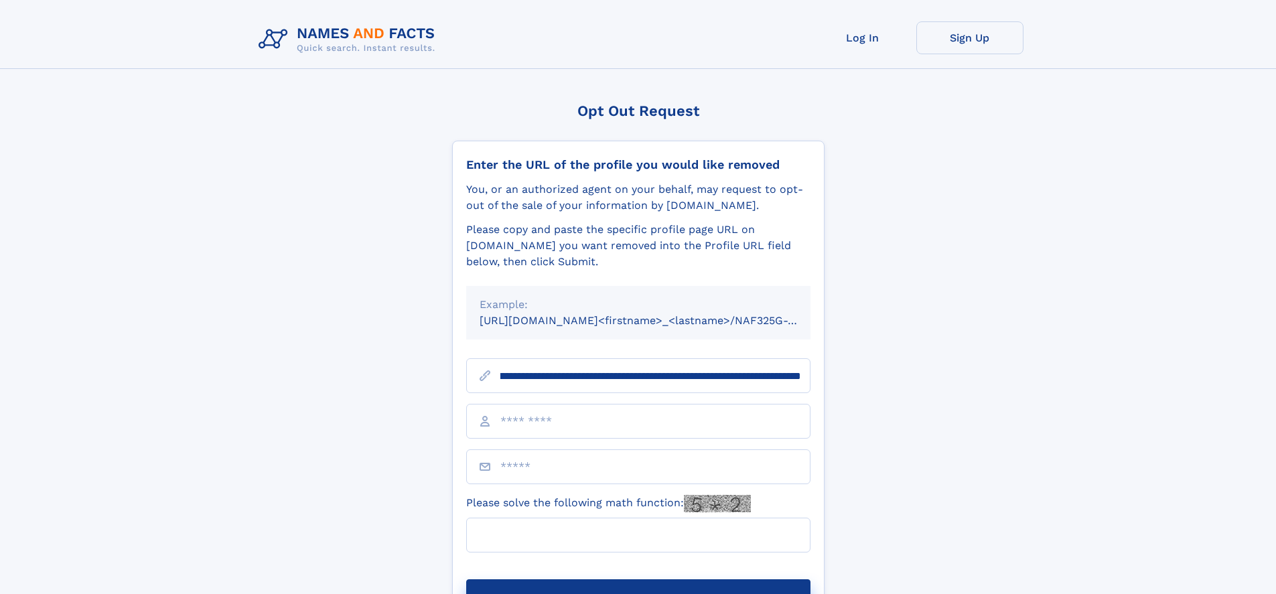 The image size is (1276, 594). What do you see at coordinates (970, 37) in the screenshot?
I see `a: Sign Up` at bounding box center [970, 37].